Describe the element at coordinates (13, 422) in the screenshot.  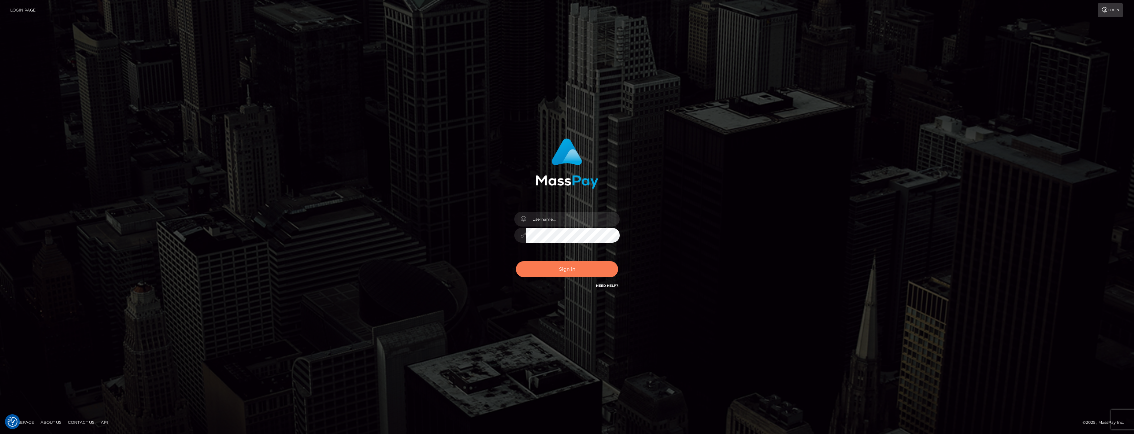
I see `button: Consent Preferences` at that location.